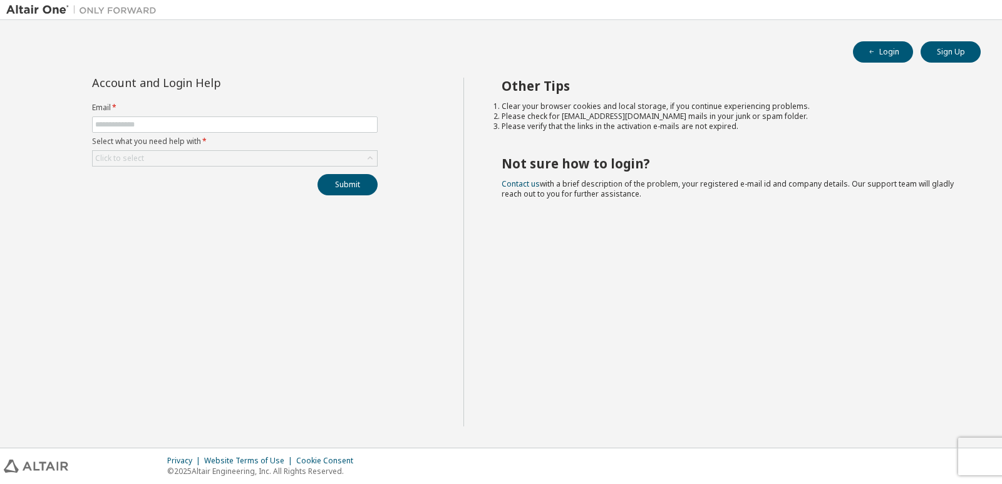 The height and width of the screenshot is (484, 1002). What do you see at coordinates (85, 10) in the screenshot?
I see `img: Altair One` at bounding box center [85, 10].